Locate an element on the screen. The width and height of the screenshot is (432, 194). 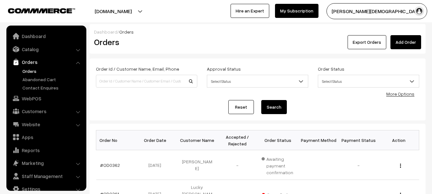
th: Action is located at coordinates (398, 140).